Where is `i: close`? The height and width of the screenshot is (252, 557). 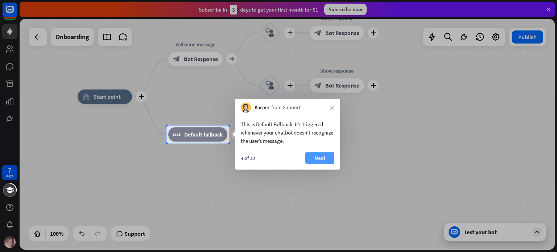
i: close is located at coordinates (332, 108).